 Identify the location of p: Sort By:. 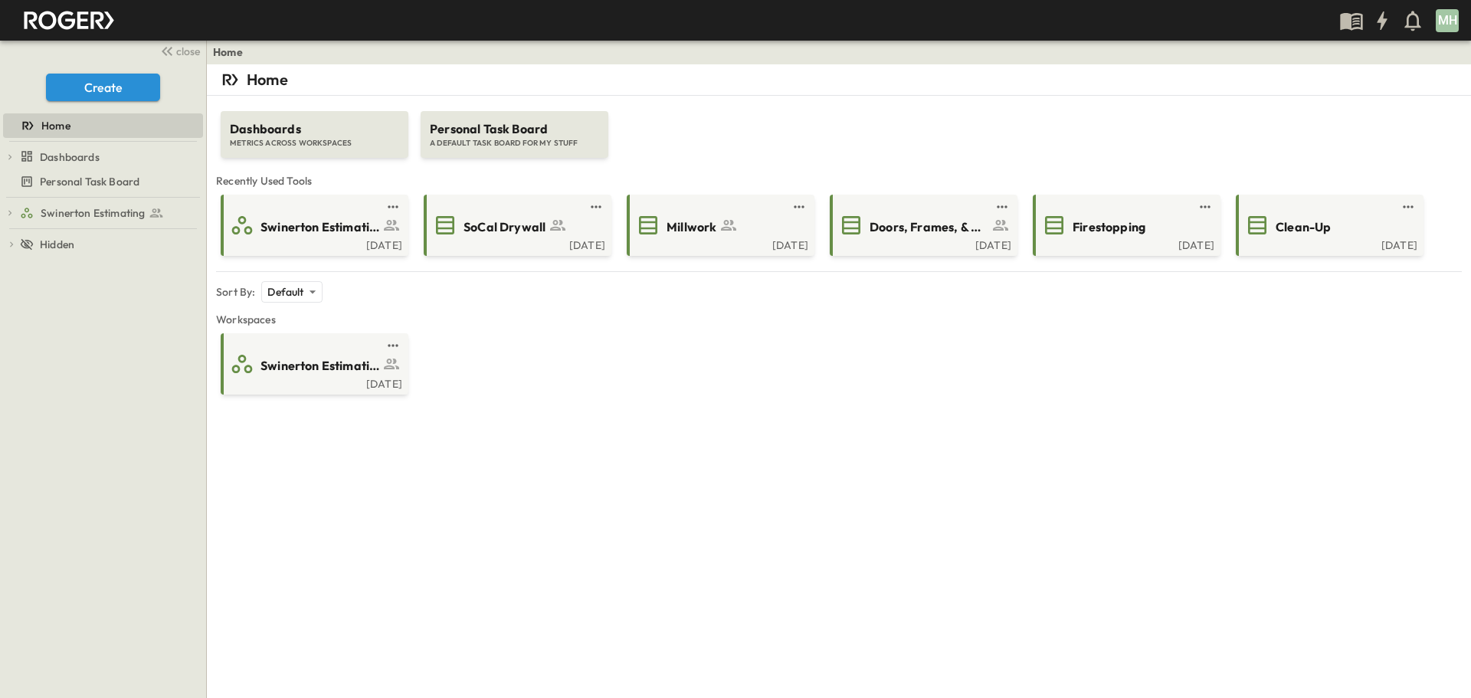
(235, 292).